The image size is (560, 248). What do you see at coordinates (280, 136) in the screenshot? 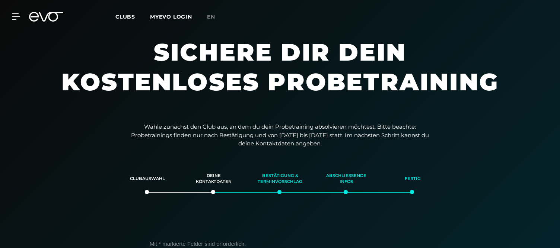
I see `p: Wähle zunächst den Club aus, an dem du dein Probetraining absolvieren möchtest. Bitte beachte: Pr...` at bounding box center [280, 136].